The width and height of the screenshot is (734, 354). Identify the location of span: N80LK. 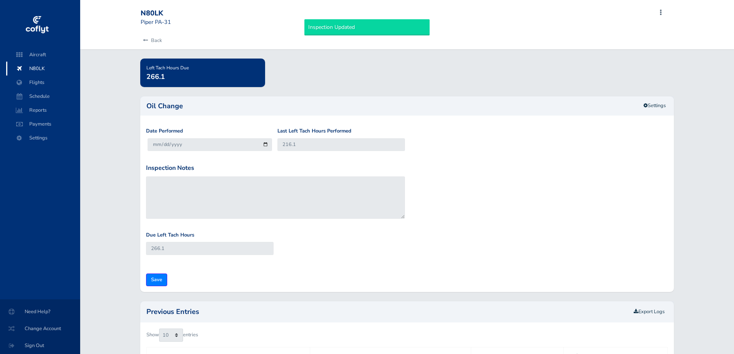
(43, 69).